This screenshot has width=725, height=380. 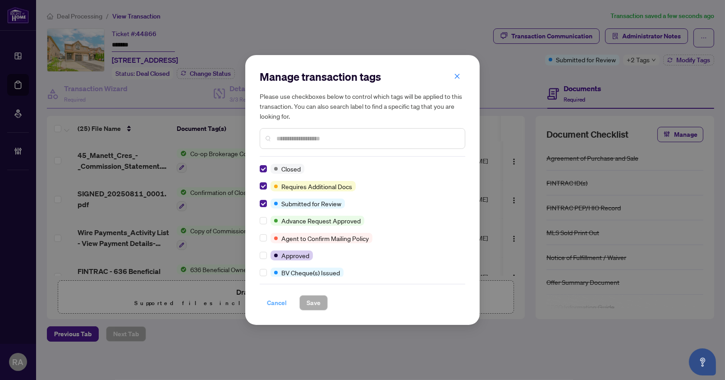 What do you see at coordinates (363, 106) in the screenshot?
I see `h5: Please use checkboxes below to control which tags will be applied to this transaction. You can al...` at bounding box center [363, 106].